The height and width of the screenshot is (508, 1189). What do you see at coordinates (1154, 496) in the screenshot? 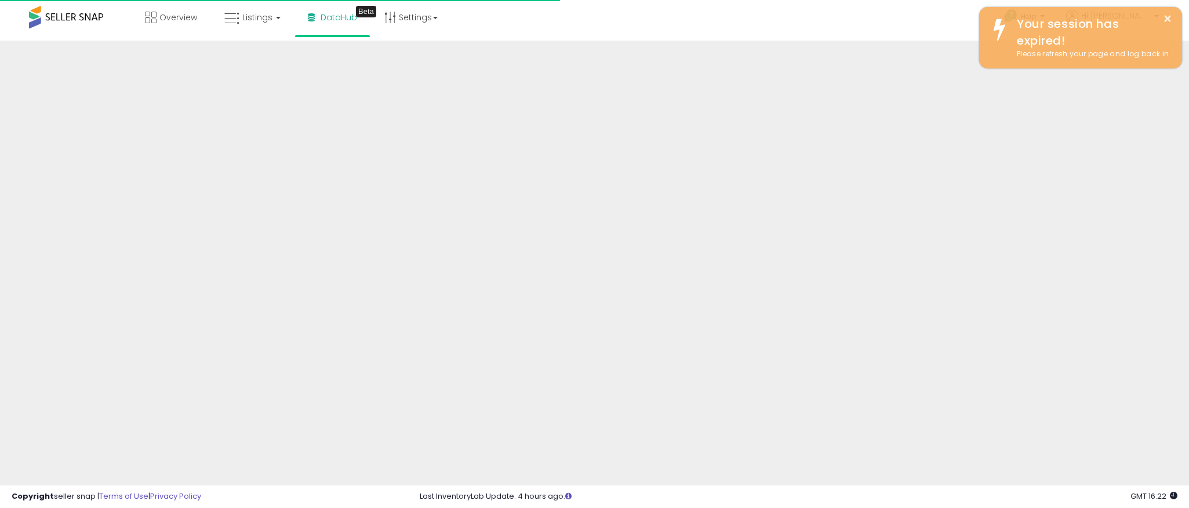
I see `span: 2025-09-15 16:22 GMT` at bounding box center [1154, 496].